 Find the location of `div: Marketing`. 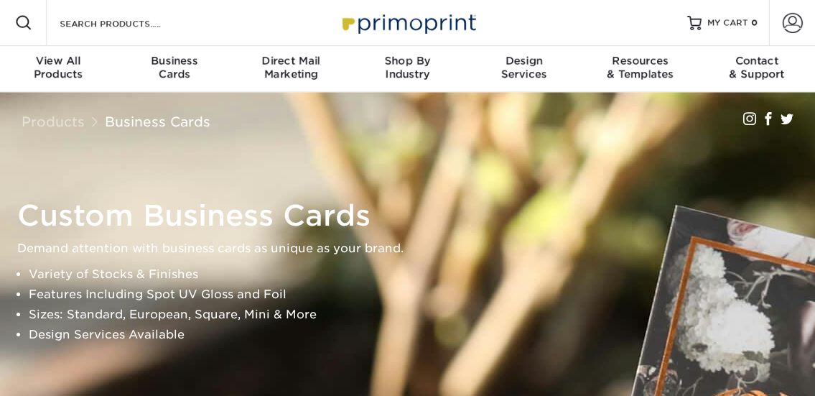

div: Marketing is located at coordinates (291, 68).